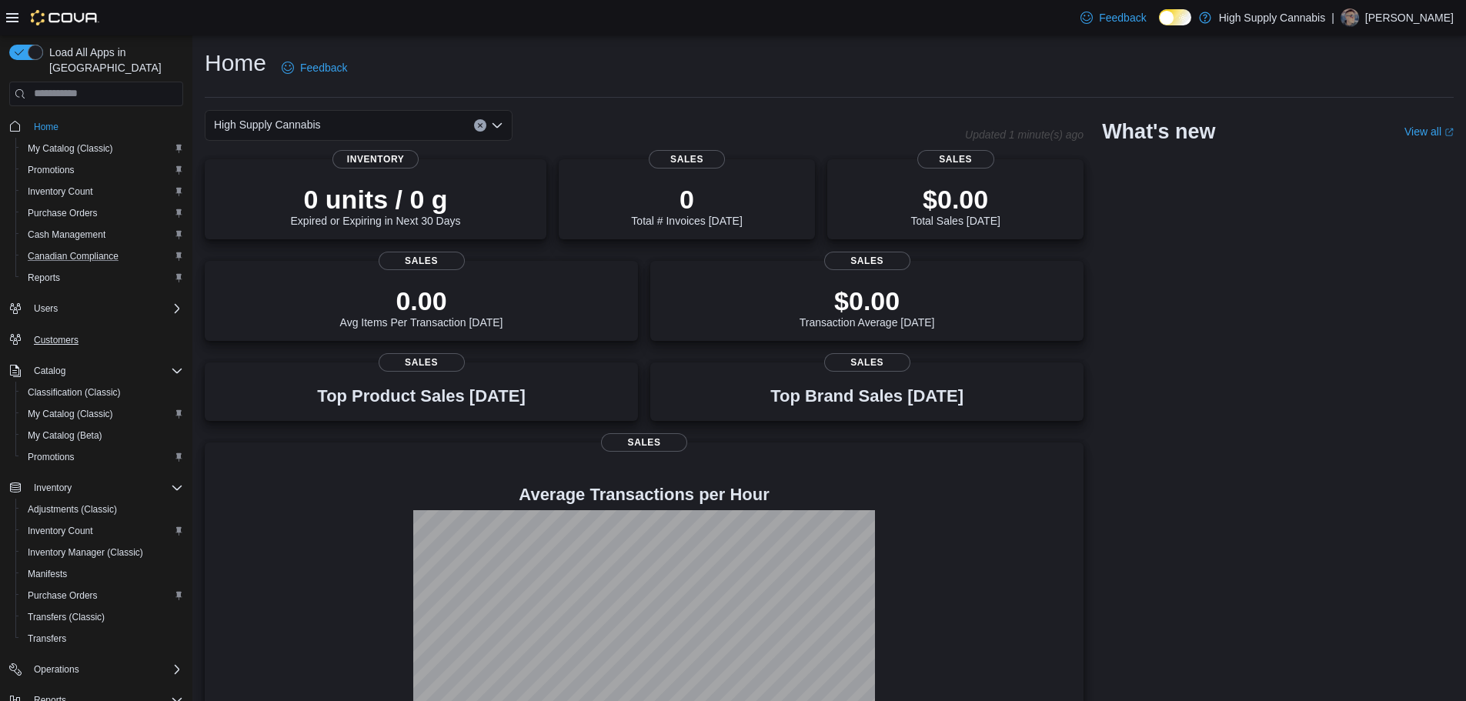 The height and width of the screenshot is (701, 1466). I want to click on button: Adjustments (Classic), so click(102, 510).